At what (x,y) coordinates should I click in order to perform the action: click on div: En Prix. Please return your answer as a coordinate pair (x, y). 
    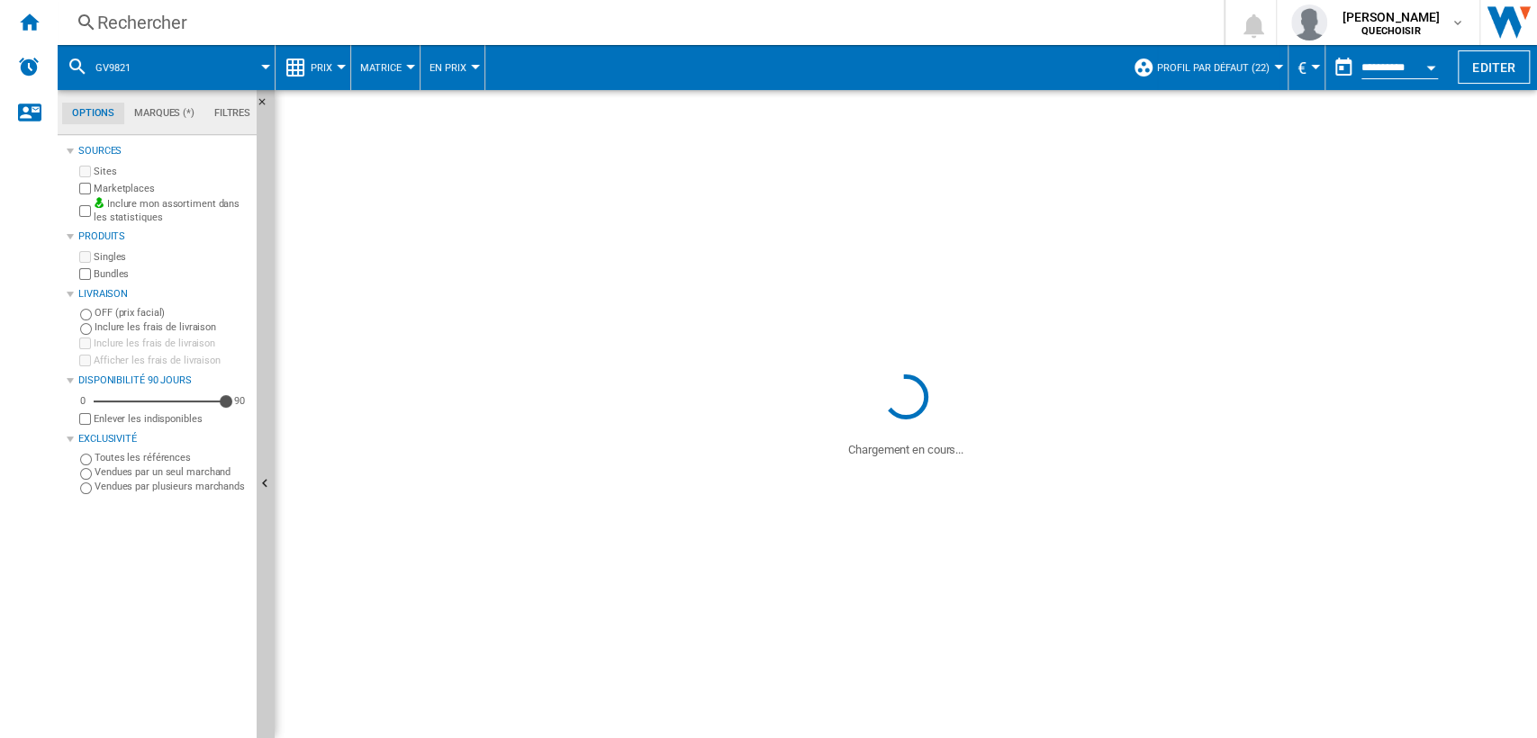
    Looking at the image, I should click on (452, 68).